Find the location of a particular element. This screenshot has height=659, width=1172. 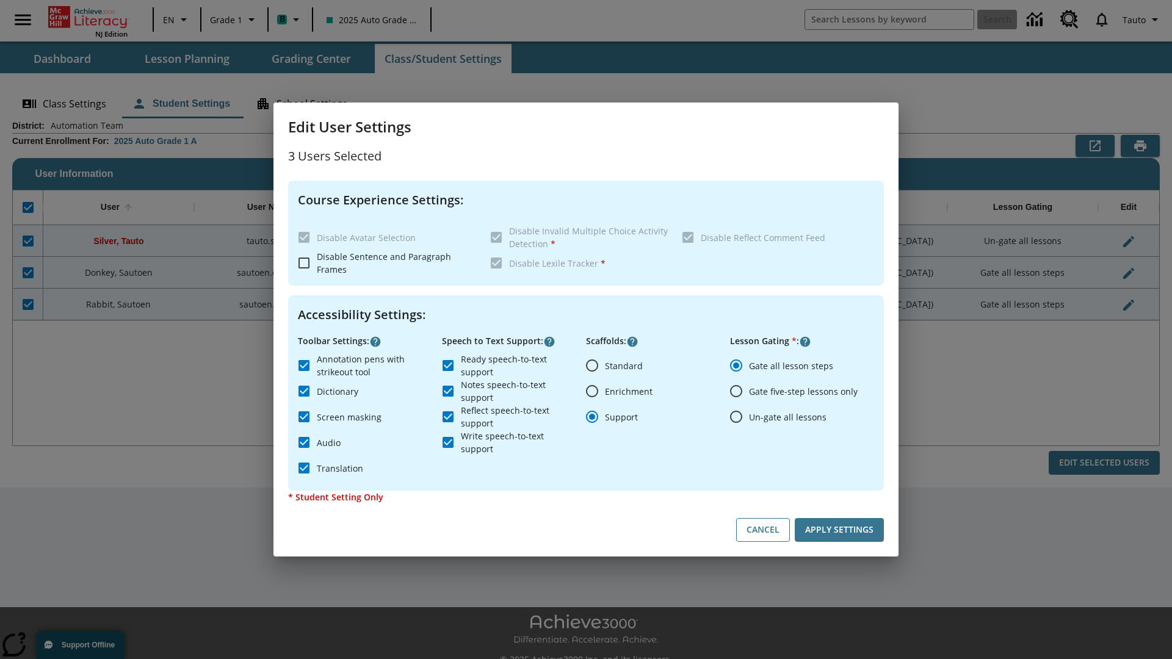

span: Disable Lexile Tracker is located at coordinates (557, 263).